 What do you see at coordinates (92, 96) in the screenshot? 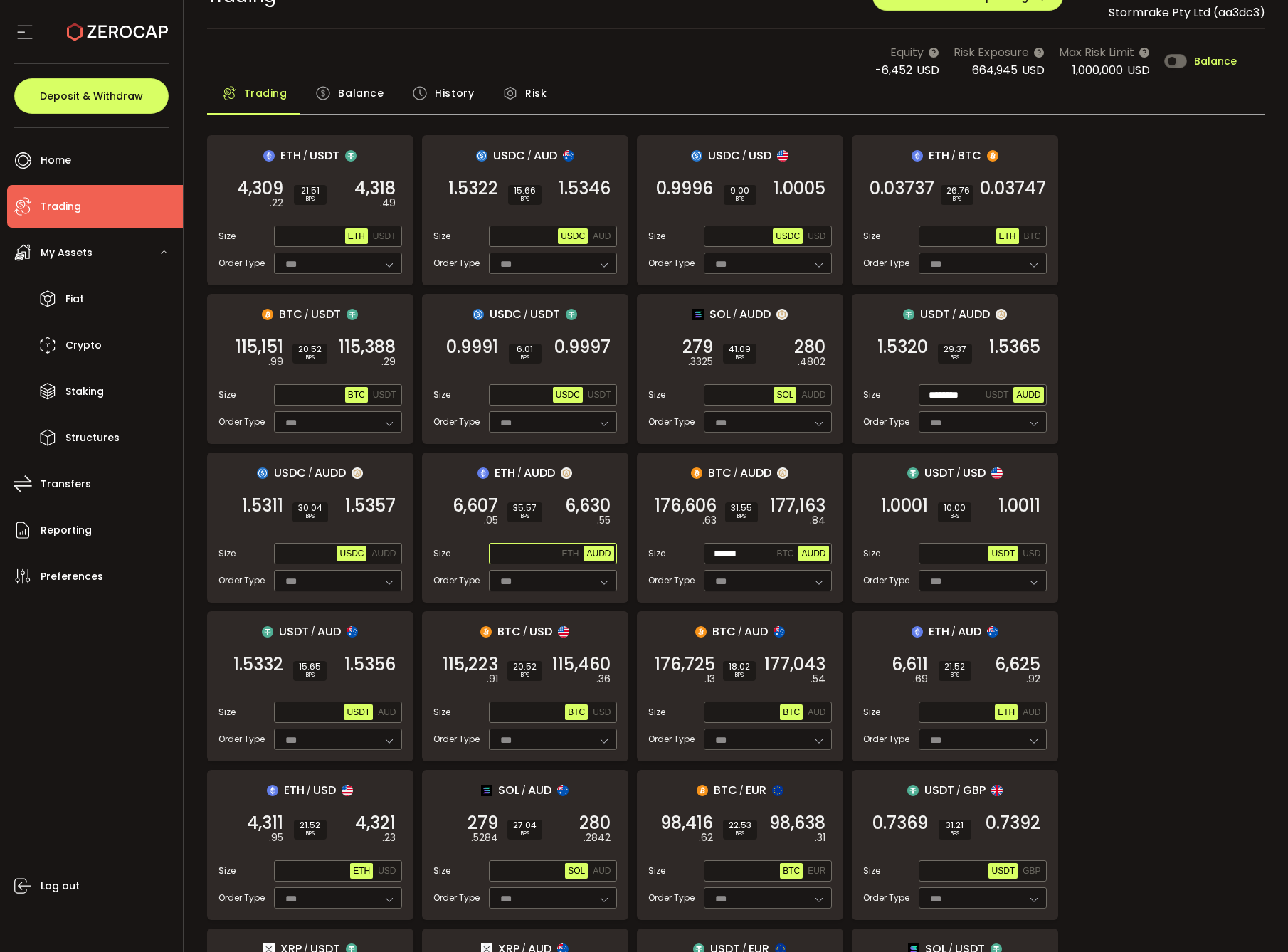
I see `span: Deposit & Withdraw` at bounding box center [92, 96].